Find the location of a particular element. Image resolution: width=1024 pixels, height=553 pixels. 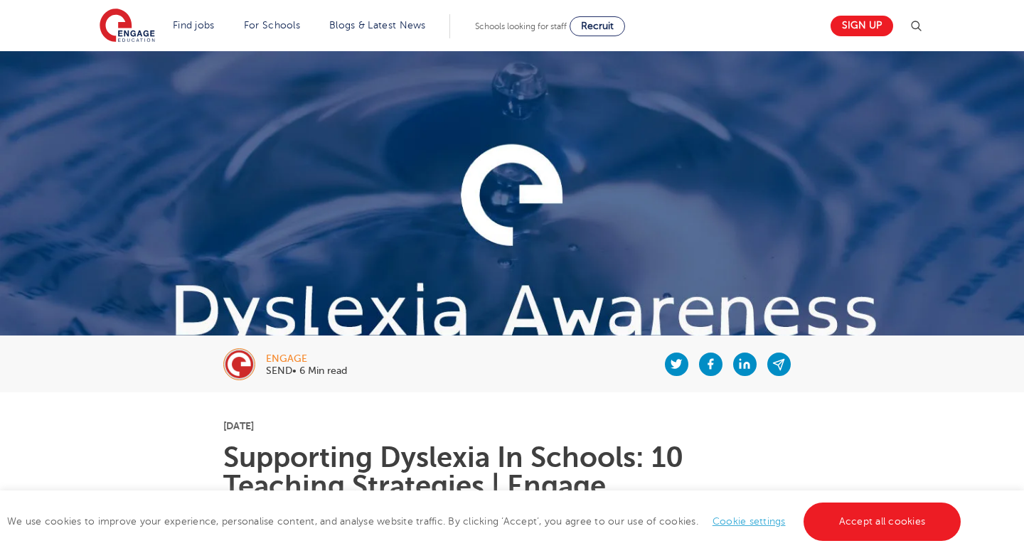

div: engage is located at coordinates (307, 359).